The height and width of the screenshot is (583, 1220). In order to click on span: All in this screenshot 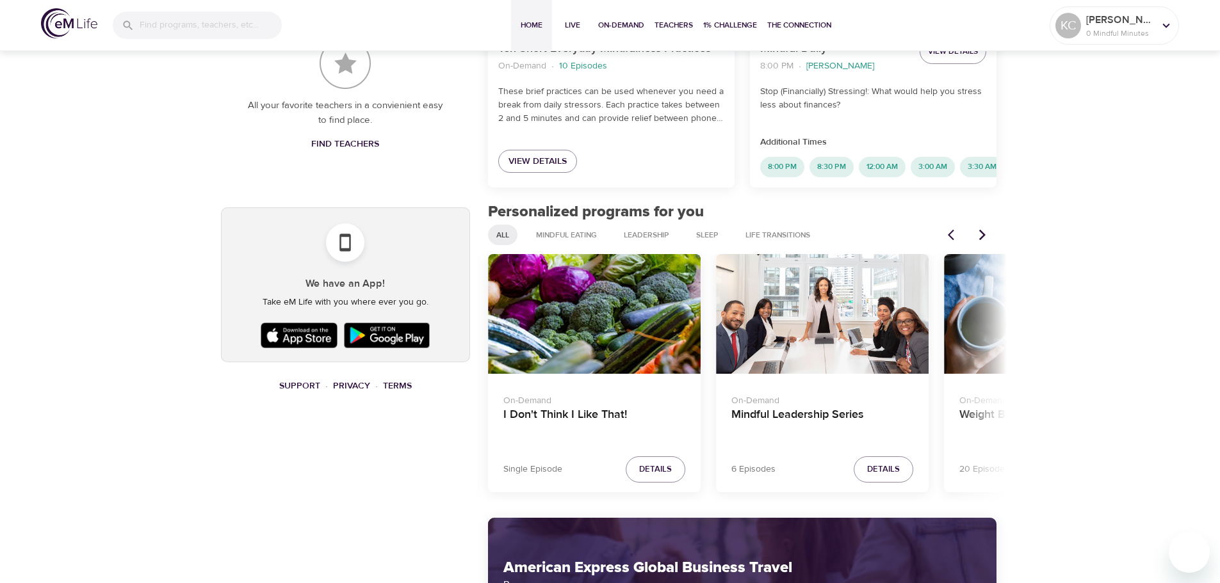, I will do `click(503, 235)`.